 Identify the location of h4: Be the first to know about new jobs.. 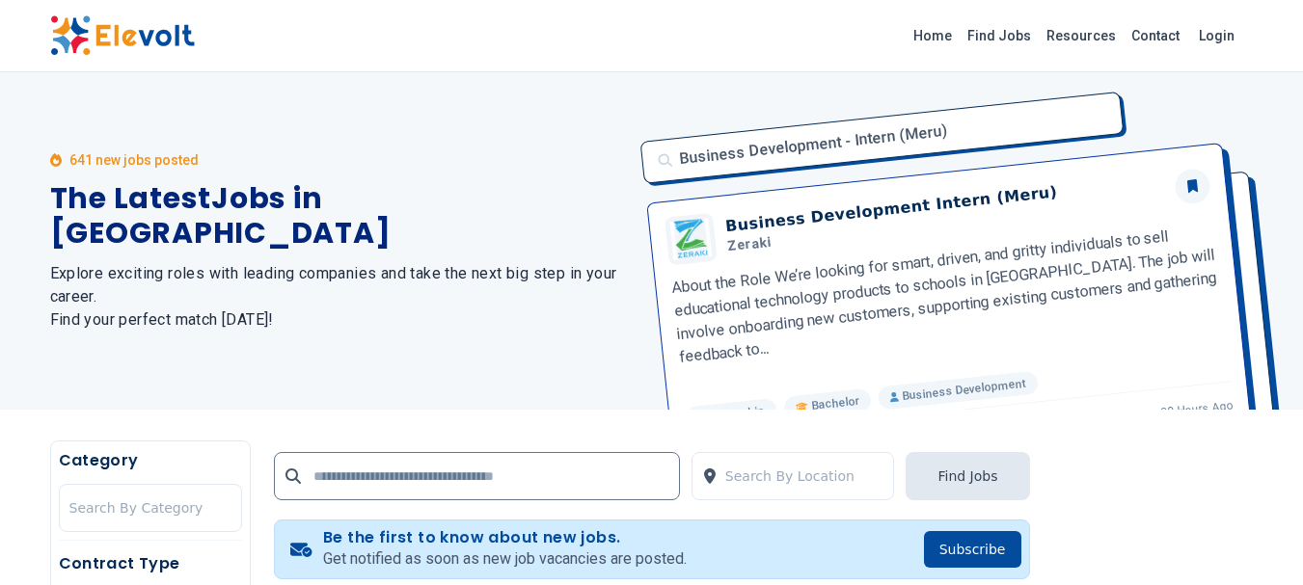
(504, 538).